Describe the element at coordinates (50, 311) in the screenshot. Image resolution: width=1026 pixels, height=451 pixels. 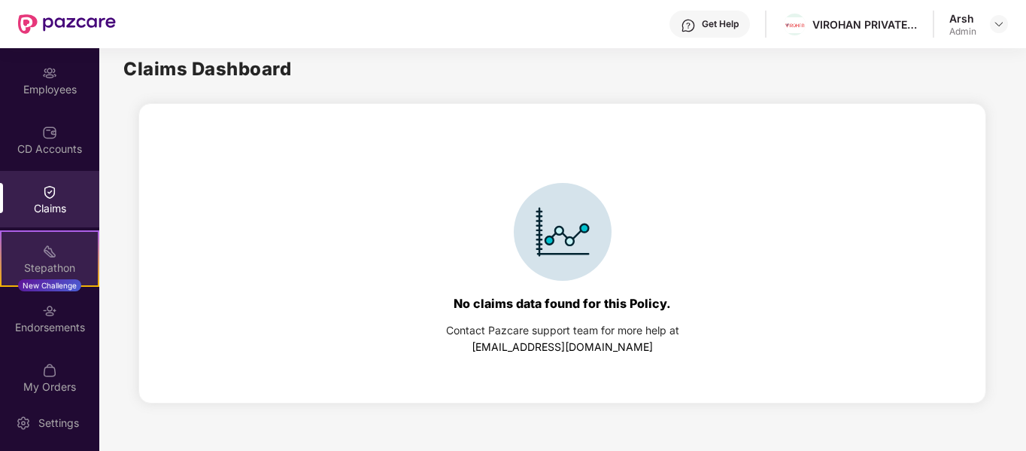
I see `img: svg+xml;base64,PHN2ZyBpZD0iRW5kb3JzZW1lbnRzIiB4bWxucz0iaHR0cDovL3d3dy53My5vcmcvMjAwMC9zdmciIHdpZH...` at that location.